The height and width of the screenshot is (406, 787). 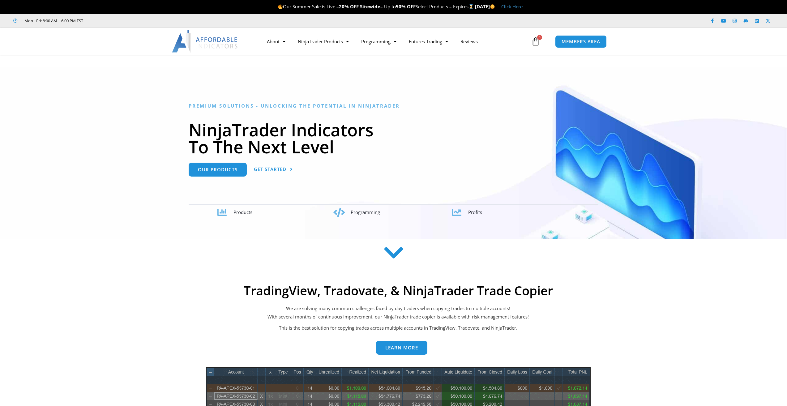 I want to click on a: NinjaTrader Products, so click(x=323, y=41).